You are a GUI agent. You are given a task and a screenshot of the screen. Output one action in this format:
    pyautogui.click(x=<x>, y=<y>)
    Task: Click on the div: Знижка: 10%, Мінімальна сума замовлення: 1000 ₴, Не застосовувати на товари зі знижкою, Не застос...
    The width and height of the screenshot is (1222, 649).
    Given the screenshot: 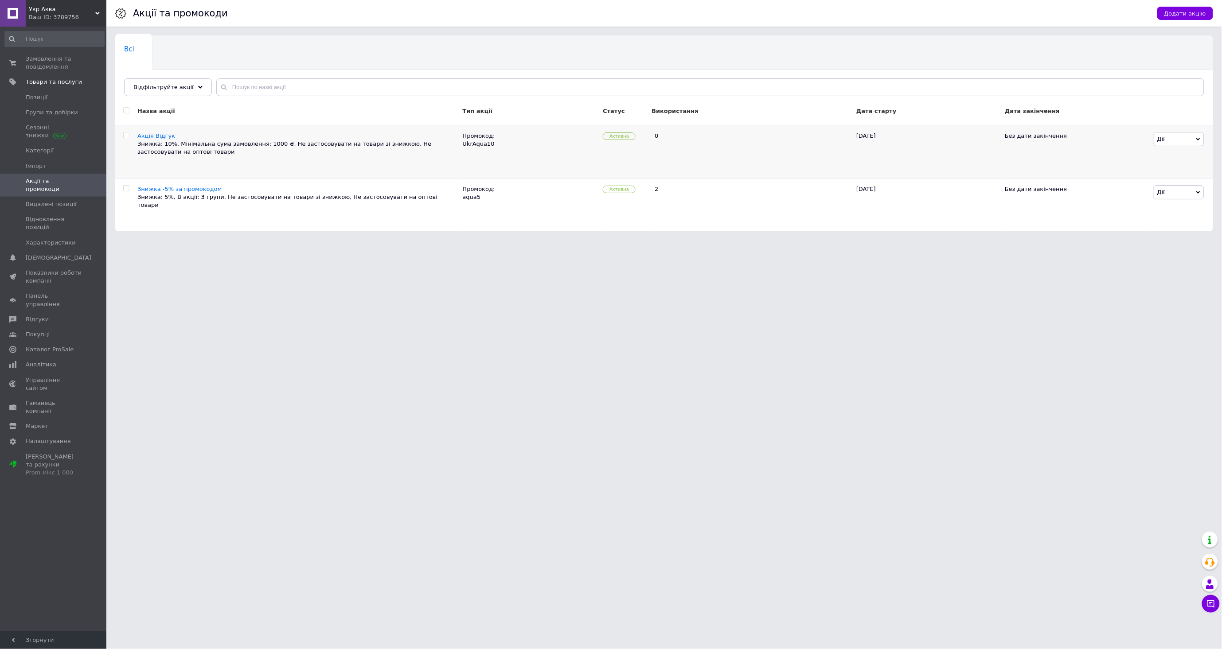 What is the action you would take?
    pyautogui.click(x=298, y=148)
    